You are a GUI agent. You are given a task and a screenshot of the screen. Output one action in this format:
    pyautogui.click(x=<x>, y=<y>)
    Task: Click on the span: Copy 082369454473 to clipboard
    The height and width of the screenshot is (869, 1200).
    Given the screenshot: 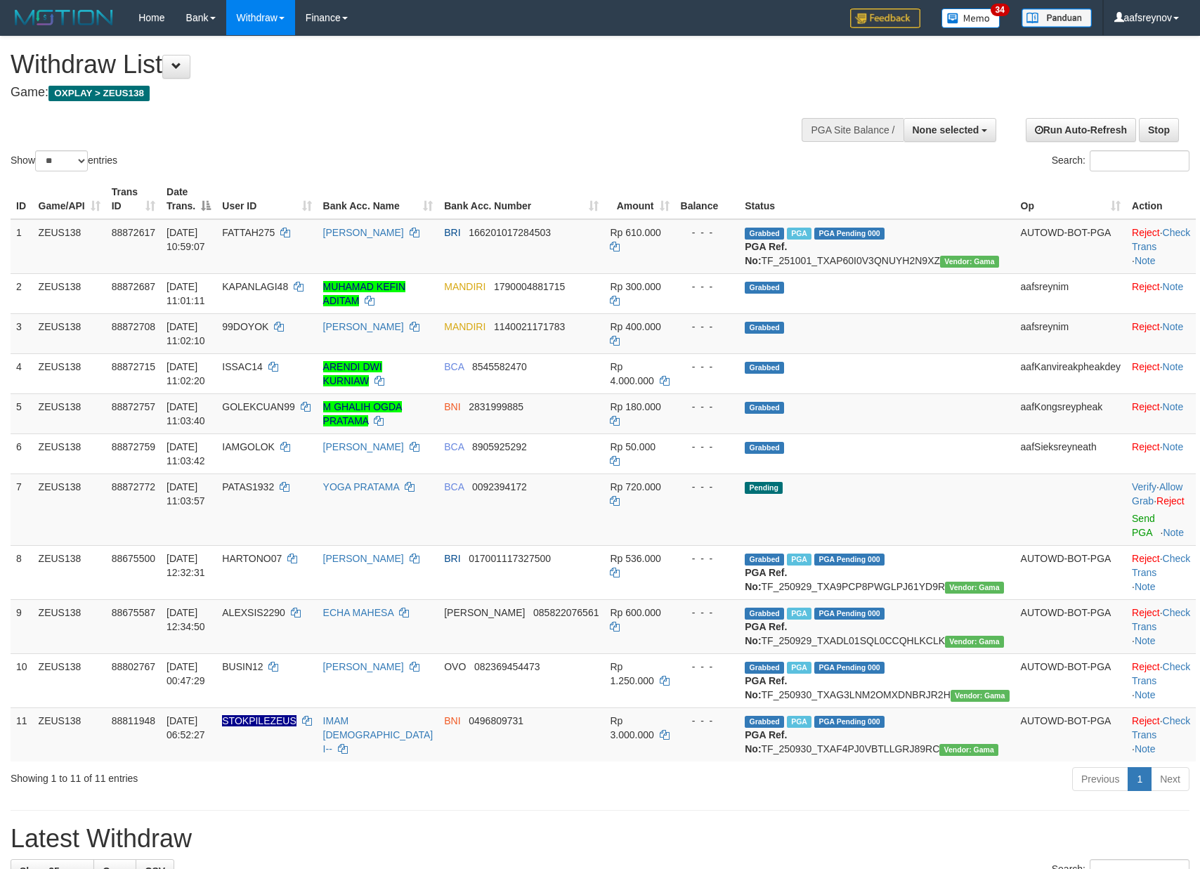 What is the action you would take?
    pyautogui.click(x=507, y=667)
    